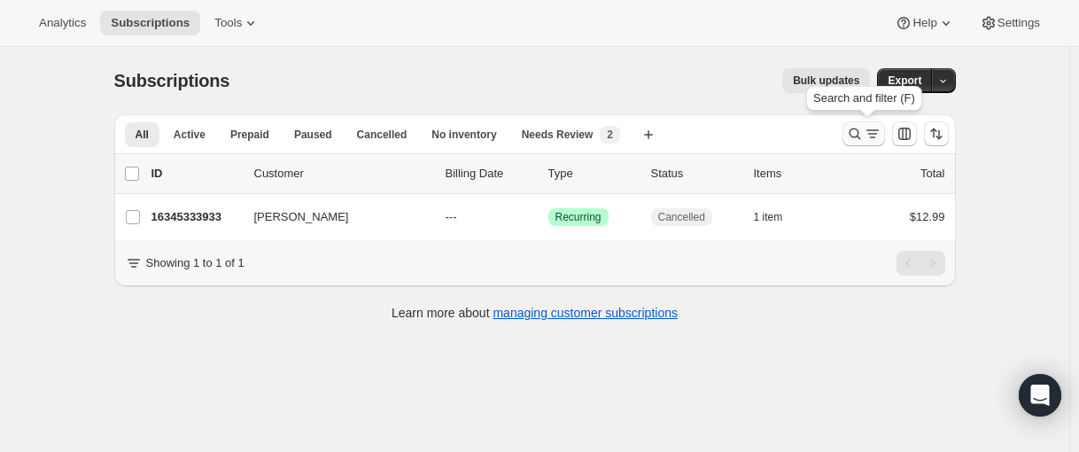  What do you see at coordinates (937, 134) in the screenshot?
I see `button: Sort the results` at bounding box center [937, 134].